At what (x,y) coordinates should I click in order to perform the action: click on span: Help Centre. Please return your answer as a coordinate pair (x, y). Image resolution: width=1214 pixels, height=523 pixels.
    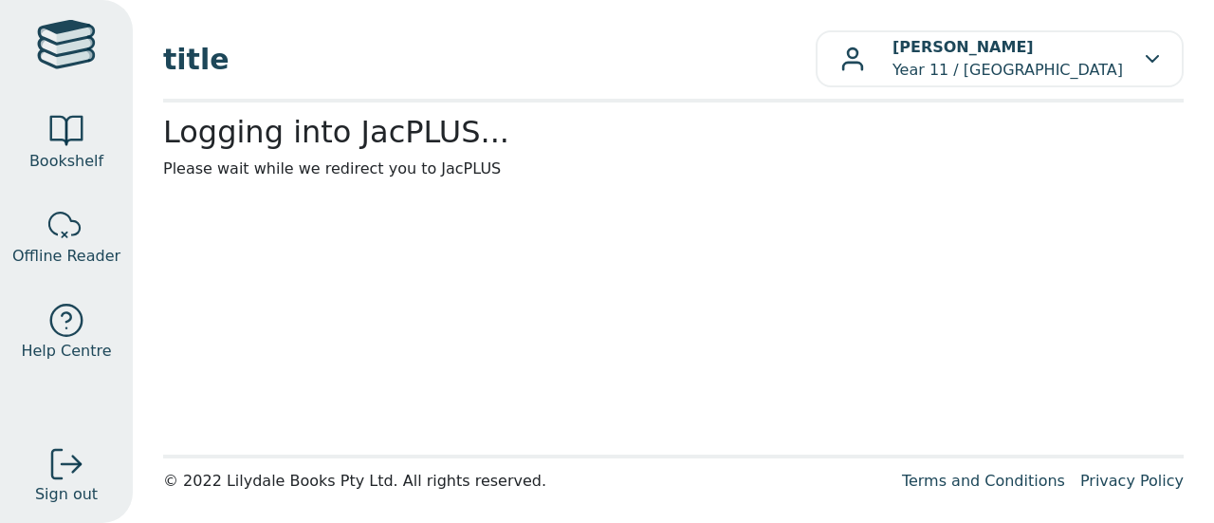
    Looking at the image, I should click on (65, 351).